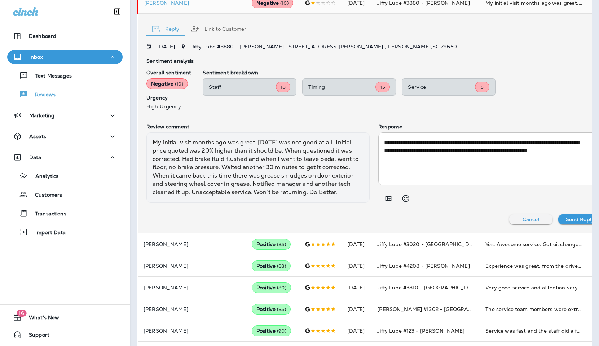 The height and width of the screenshot is (346, 599). I want to click on button: Collapse Sidebar, so click(117, 12).